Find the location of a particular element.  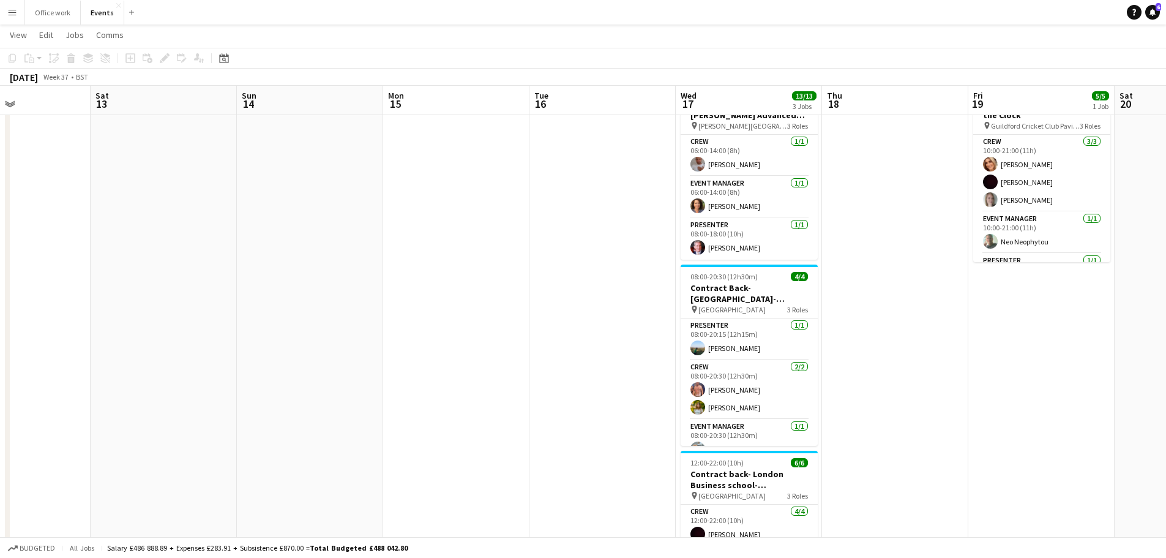

a: Comms is located at coordinates (110, 35).